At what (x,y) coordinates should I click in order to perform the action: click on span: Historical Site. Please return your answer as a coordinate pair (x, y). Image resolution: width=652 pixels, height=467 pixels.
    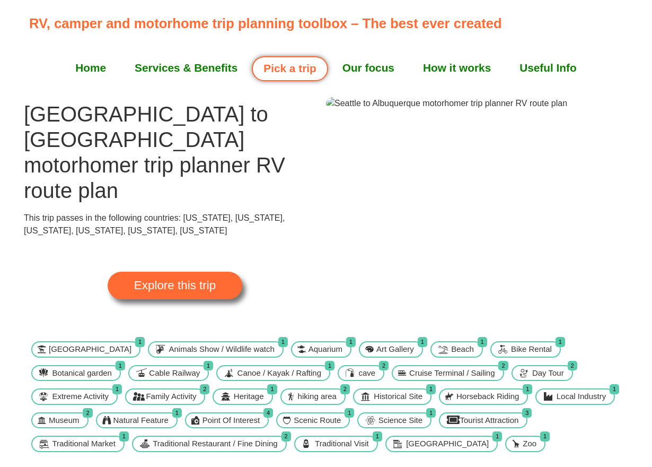
    Looking at the image, I should click on (398, 396).